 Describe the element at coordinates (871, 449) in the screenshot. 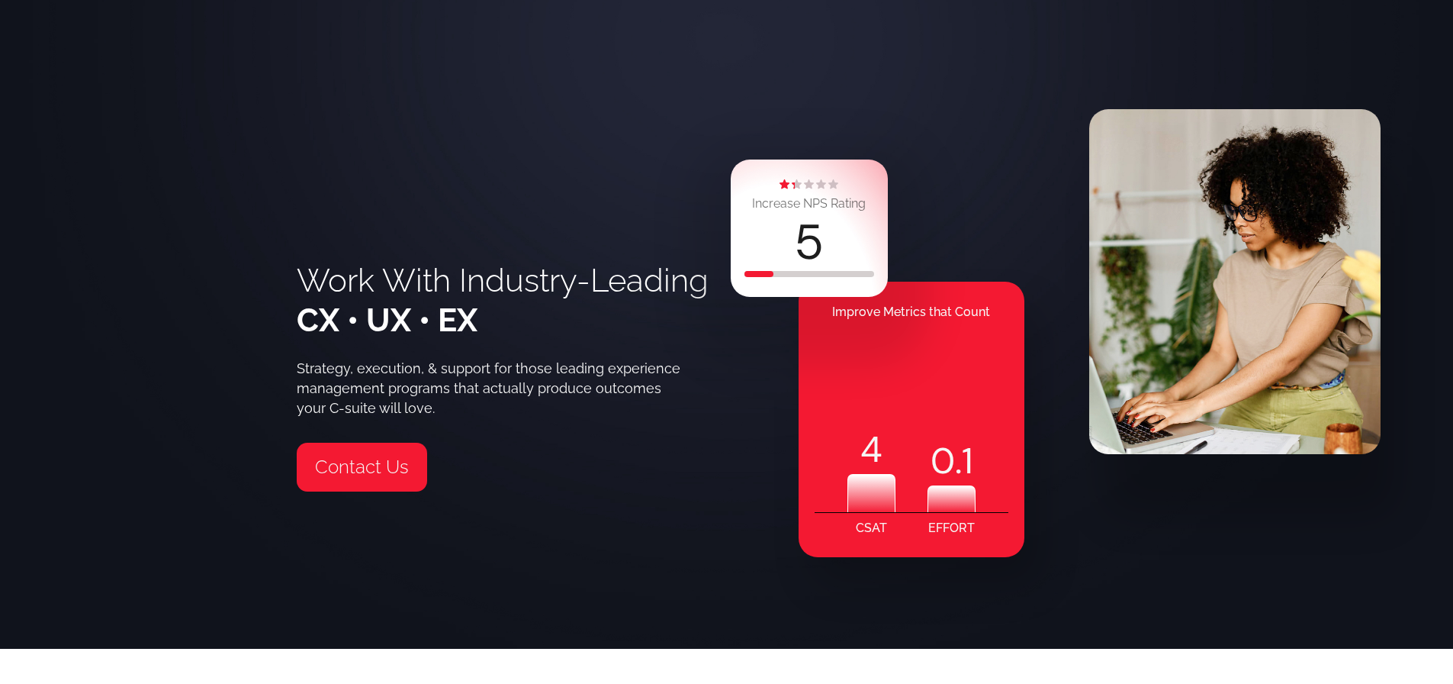

I see `div: 4` at that location.